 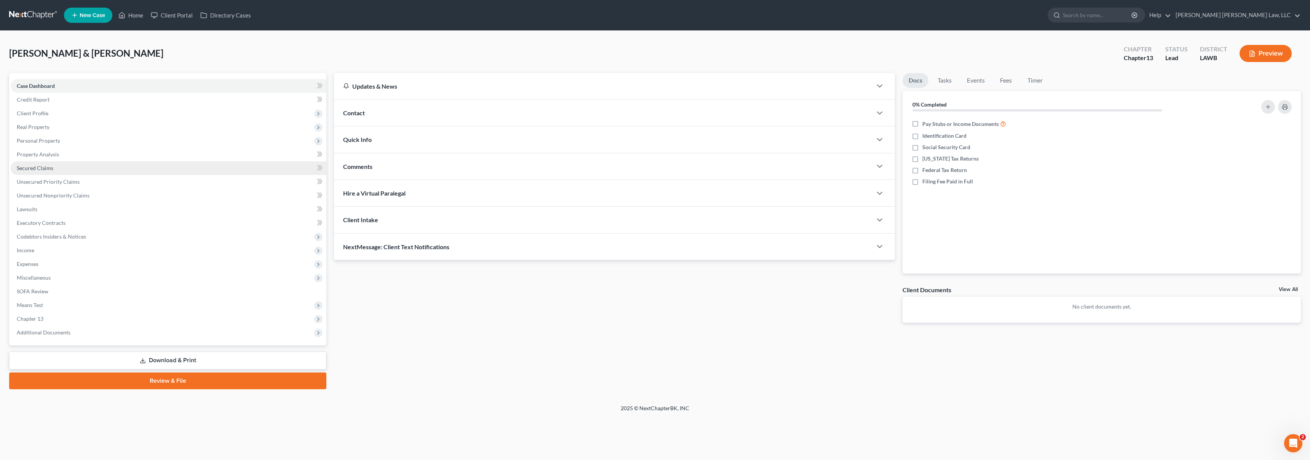 What do you see at coordinates (357, 166) in the screenshot?
I see `span: Comments` at bounding box center [357, 166].